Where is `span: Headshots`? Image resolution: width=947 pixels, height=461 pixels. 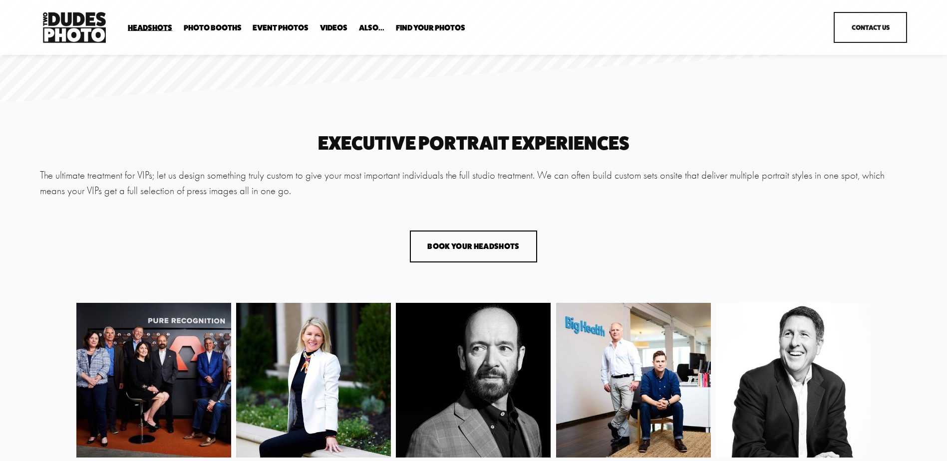
span: Headshots is located at coordinates (150, 28).